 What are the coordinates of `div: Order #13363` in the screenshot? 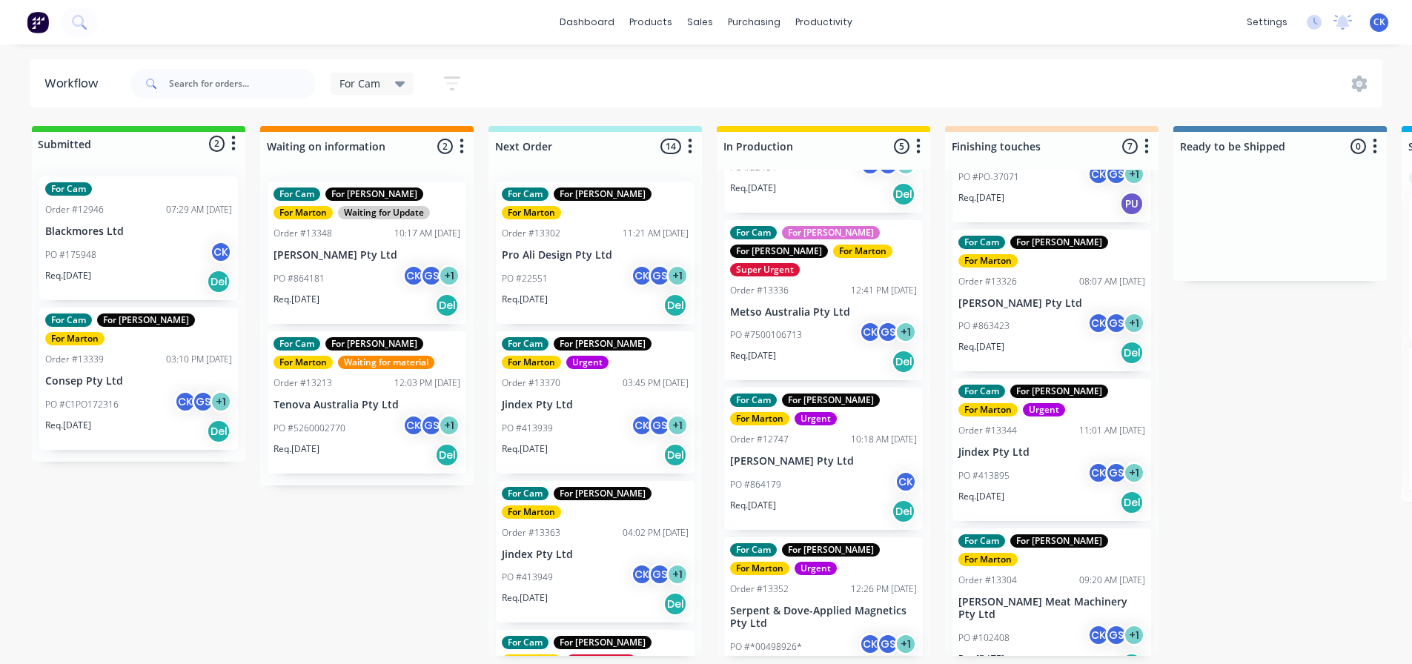 It's located at (531, 533).